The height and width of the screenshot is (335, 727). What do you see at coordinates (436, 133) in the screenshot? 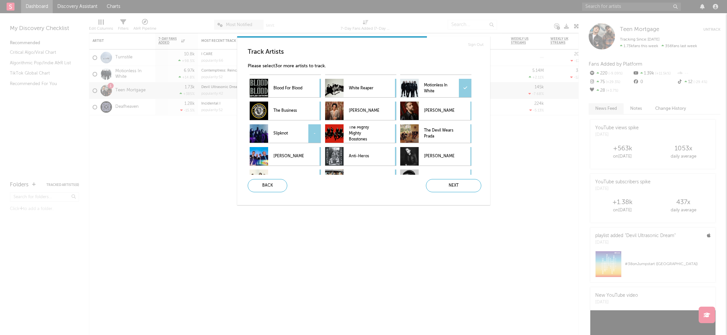
I see `div: The Devil Wears Prada` at bounding box center [436, 133].